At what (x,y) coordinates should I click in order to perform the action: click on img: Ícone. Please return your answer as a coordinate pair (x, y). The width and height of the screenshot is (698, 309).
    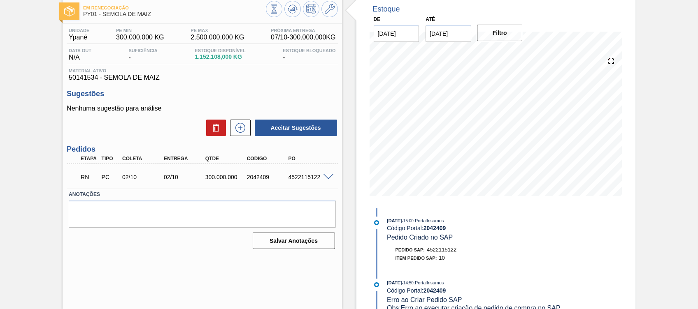
    Looking at the image, I should click on (69, 11).